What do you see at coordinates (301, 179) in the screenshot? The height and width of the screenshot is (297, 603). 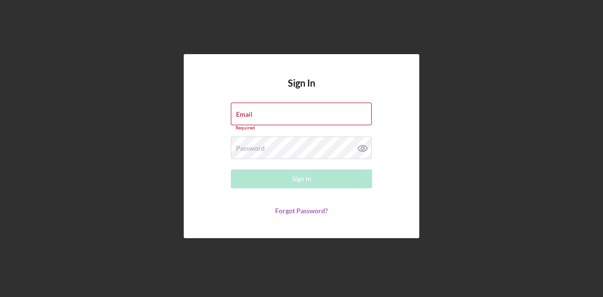 I see `button: Sign In` at bounding box center [301, 179].